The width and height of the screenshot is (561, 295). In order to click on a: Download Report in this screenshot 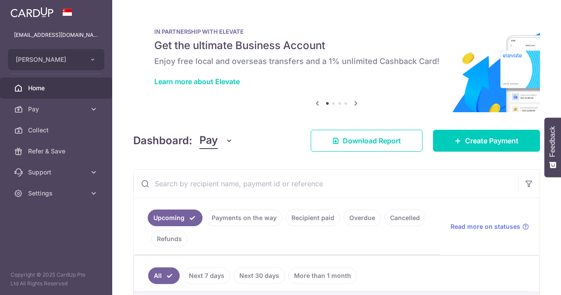, I will do `click(366, 141)`.